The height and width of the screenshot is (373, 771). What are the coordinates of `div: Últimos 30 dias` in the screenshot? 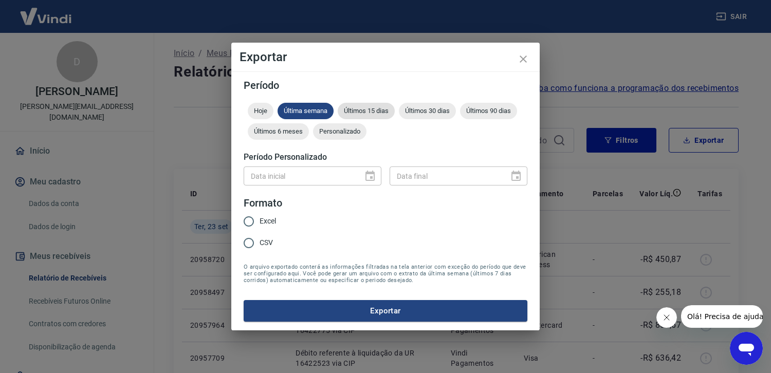 It's located at (427, 111).